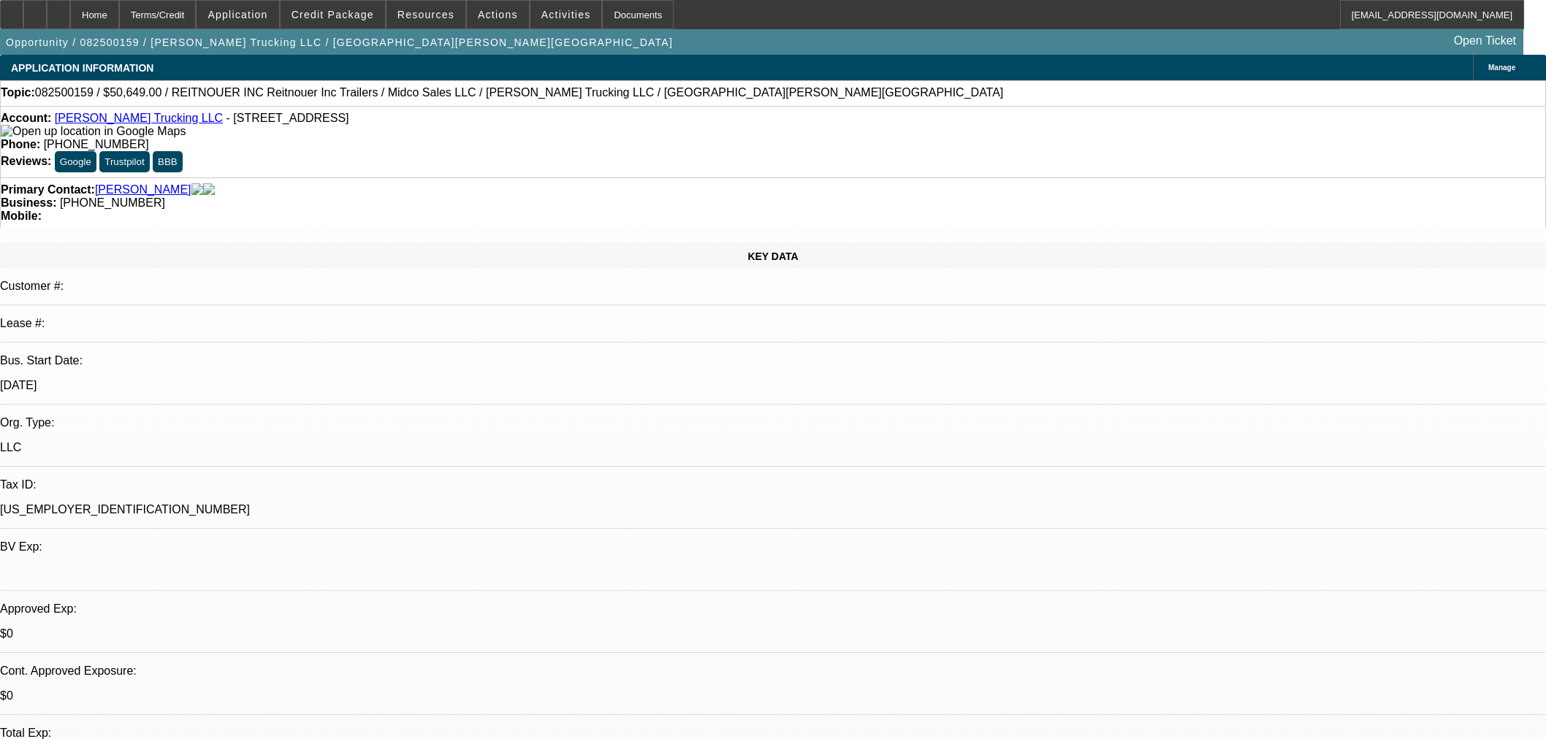 This screenshot has height=739, width=1546. What do you see at coordinates (237, 15) in the screenshot?
I see `button: Application` at bounding box center [237, 15].